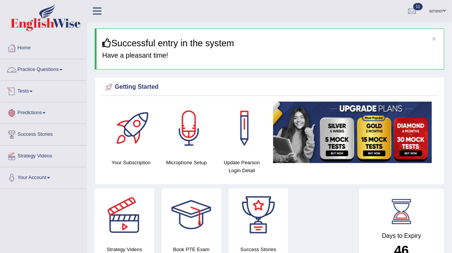  Describe the element at coordinates (44, 177) in the screenshot. I see `a: Your Account` at that location.